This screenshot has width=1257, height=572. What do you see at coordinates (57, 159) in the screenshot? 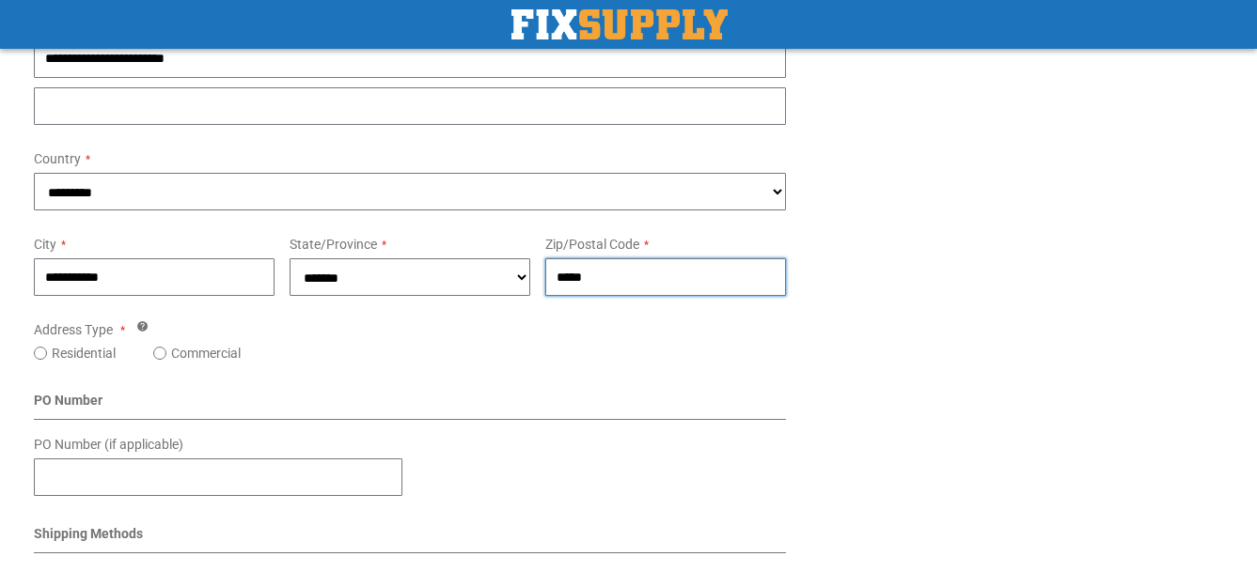
I see `span: Country` at bounding box center [57, 159].